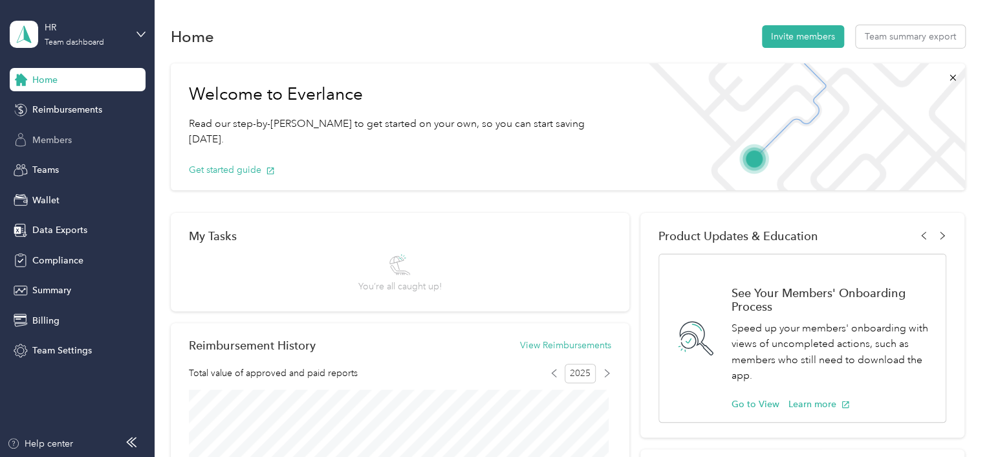  What do you see at coordinates (52, 140) in the screenshot?
I see `span: Members` at bounding box center [52, 140].